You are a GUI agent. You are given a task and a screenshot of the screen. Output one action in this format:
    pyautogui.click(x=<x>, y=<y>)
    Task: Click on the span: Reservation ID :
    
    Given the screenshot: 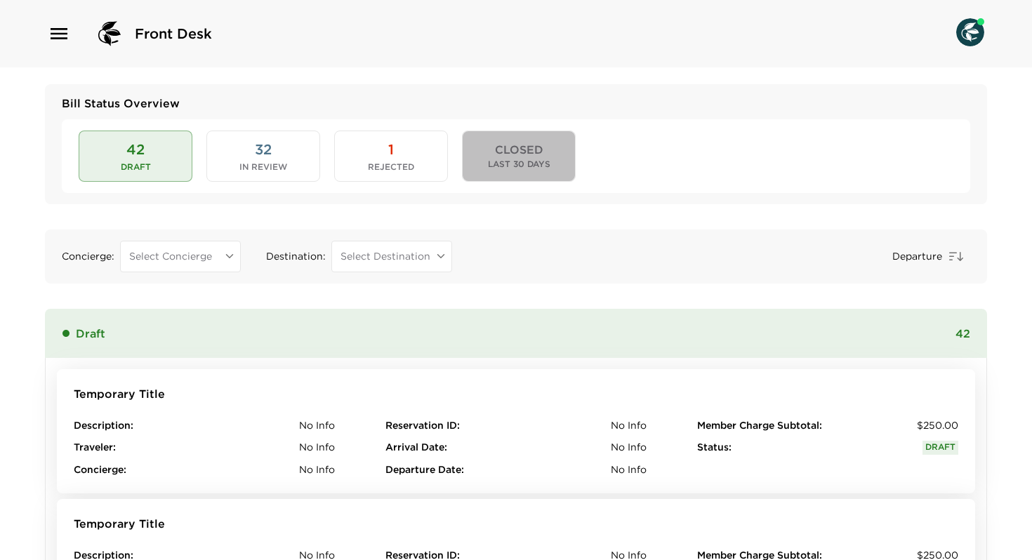 What is the action you would take?
    pyautogui.click(x=423, y=426)
    